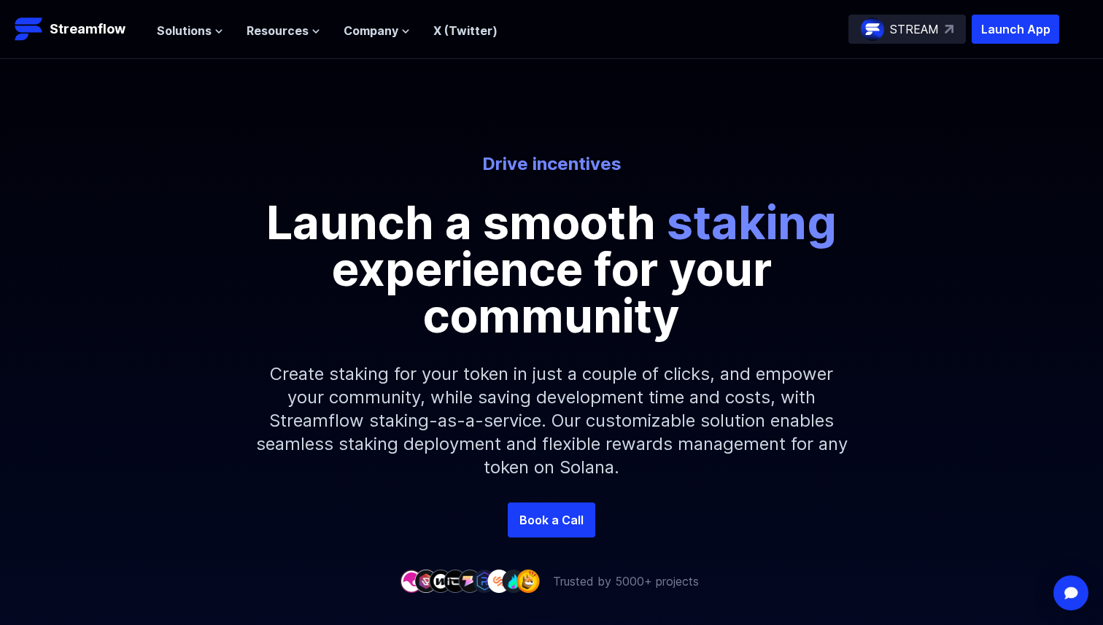  I want to click on span: Resources, so click(277, 31).